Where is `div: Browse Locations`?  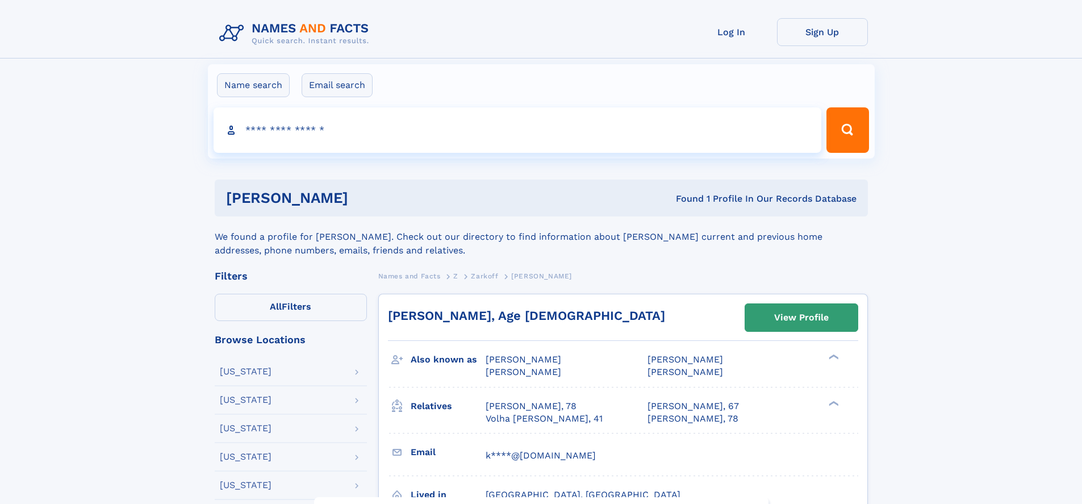
div: Browse Locations is located at coordinates (291, 340).